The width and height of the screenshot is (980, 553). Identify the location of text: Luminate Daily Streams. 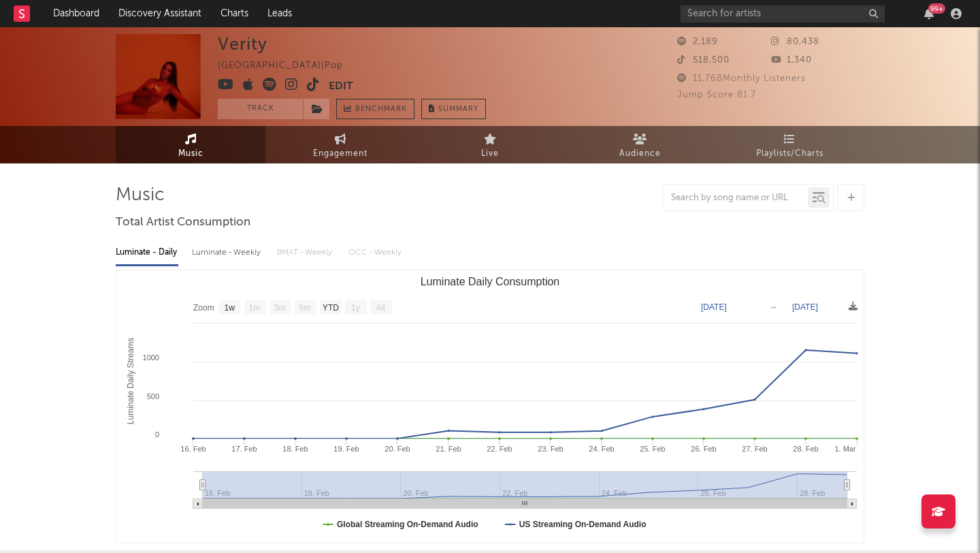
(131, 381).